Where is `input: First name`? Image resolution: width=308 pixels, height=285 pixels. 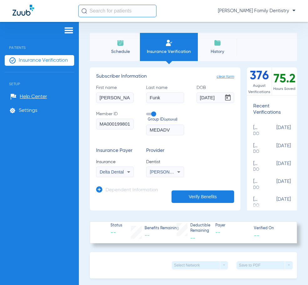 input: First name is located at coordinates (115, 98).